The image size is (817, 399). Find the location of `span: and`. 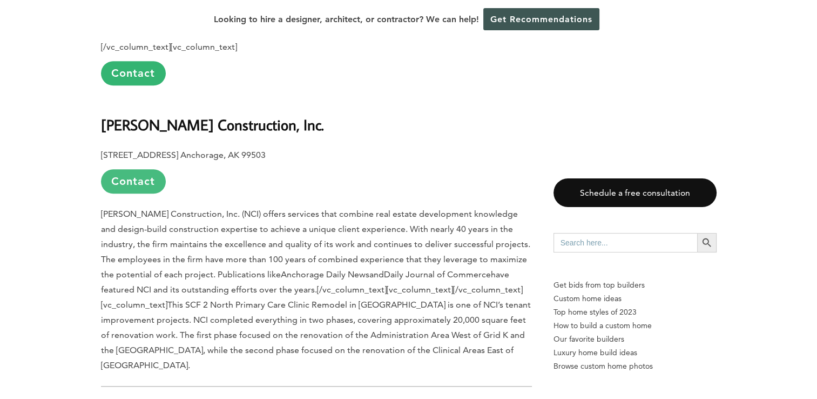

span: and is located at coordinates (377, 274).